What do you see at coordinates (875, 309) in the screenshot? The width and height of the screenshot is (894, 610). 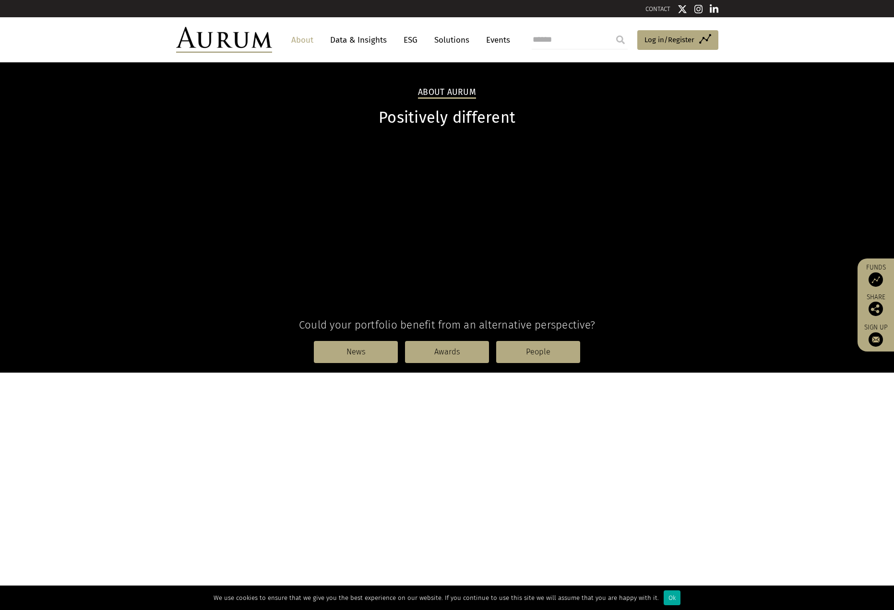 I see `img: Share this post` at bounding box center [875, 309].